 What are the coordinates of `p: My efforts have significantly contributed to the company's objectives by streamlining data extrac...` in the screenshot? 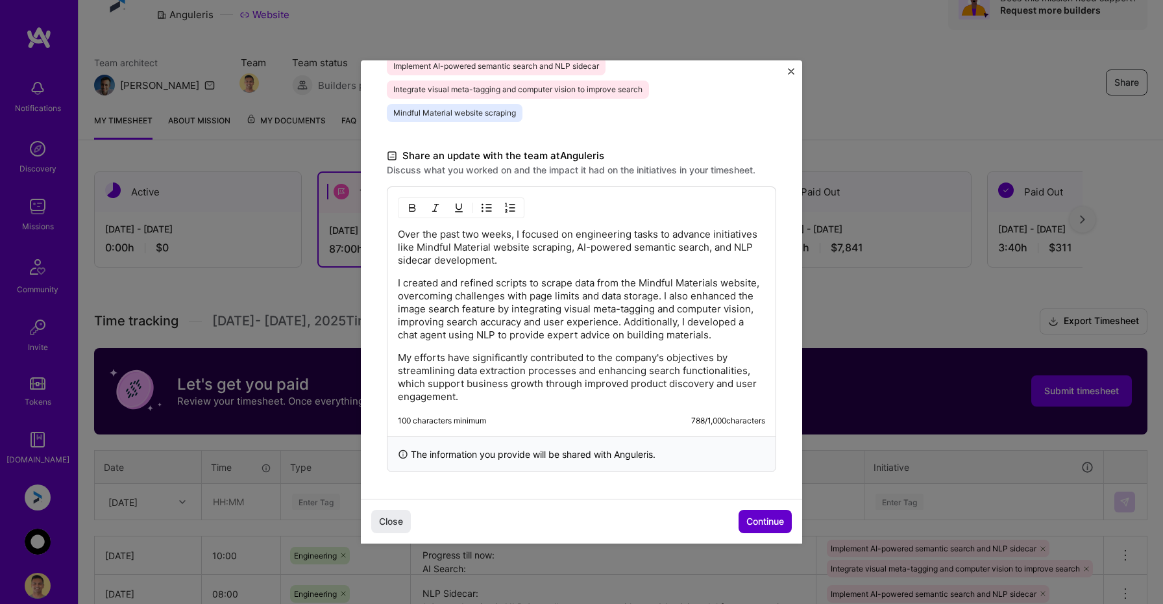 It's located at (582, 377).